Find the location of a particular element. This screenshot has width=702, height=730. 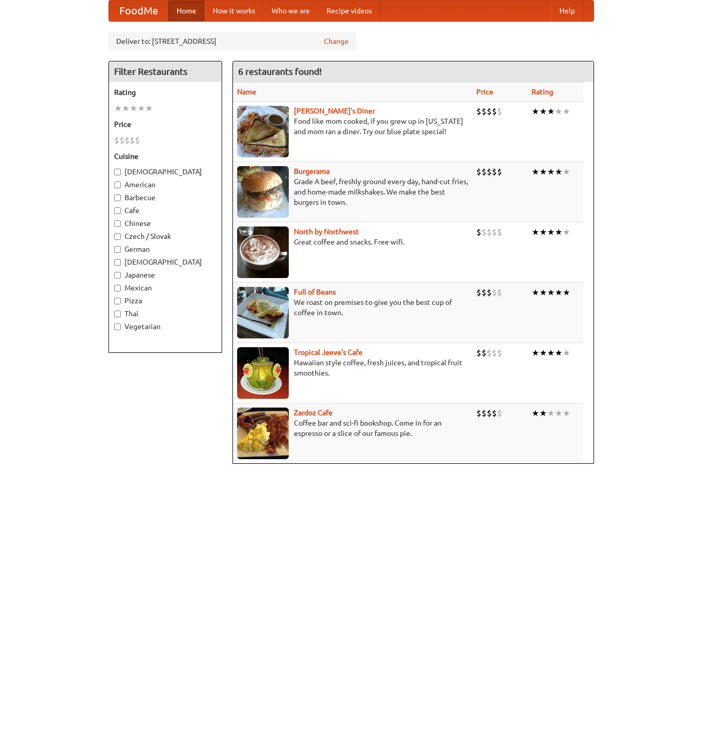

img: sallys.jpg is located at coordinates (263, 132).